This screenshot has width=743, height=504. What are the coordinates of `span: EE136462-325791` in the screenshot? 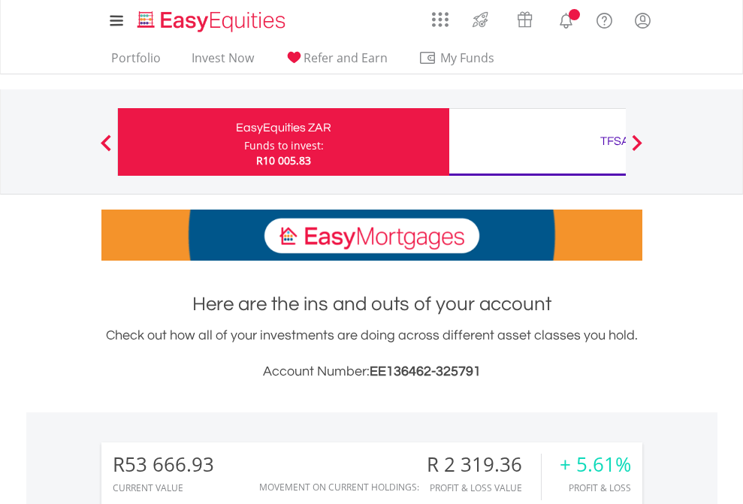 It's located at (425, 371).